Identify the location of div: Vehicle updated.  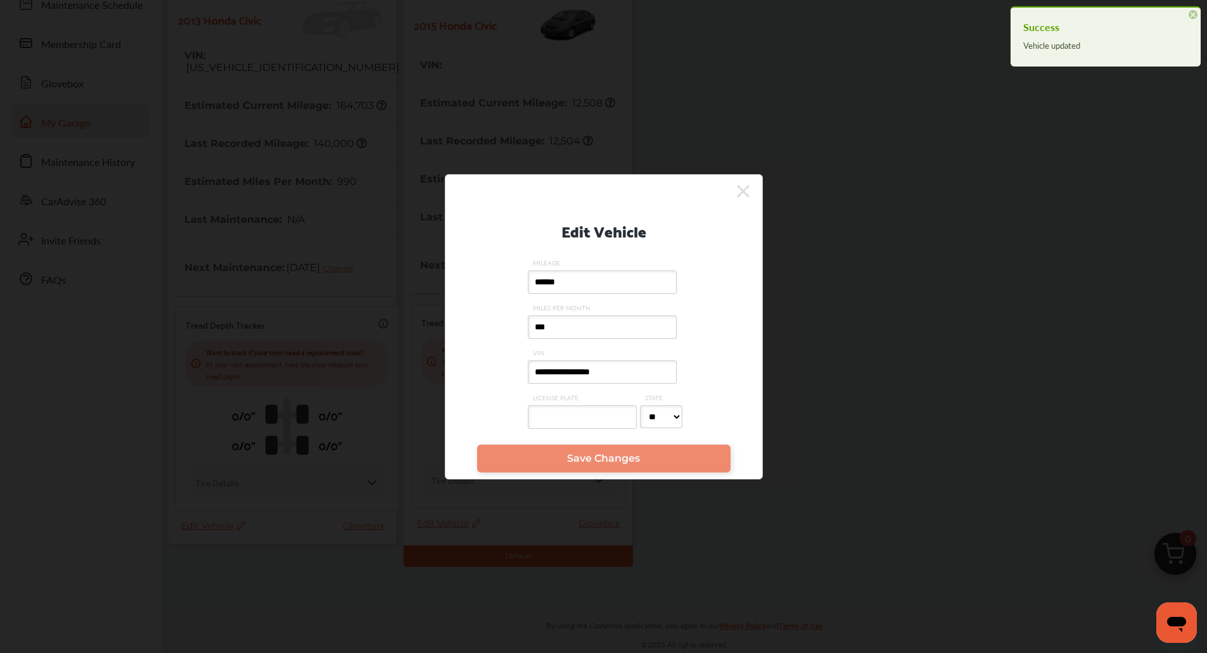
(1106, 46).